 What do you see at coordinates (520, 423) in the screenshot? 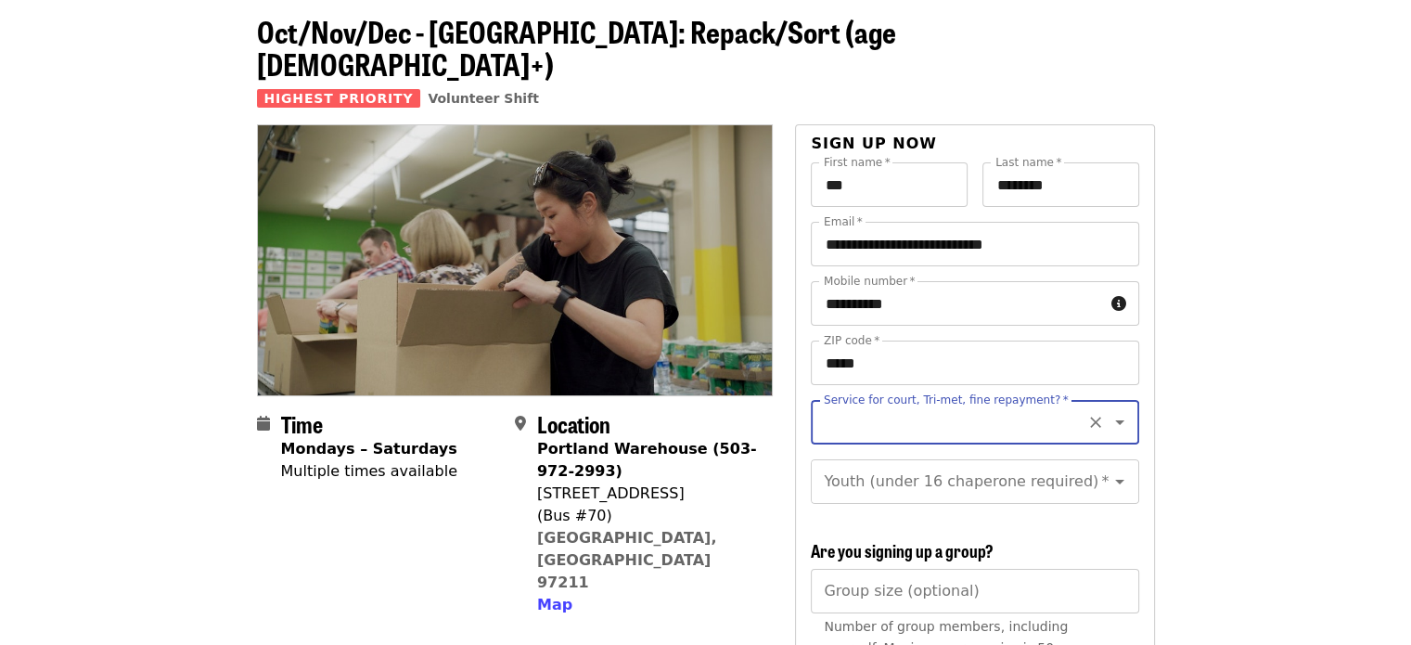
I see `i: map-marker-alt icon` at bounding box center [520, 423].